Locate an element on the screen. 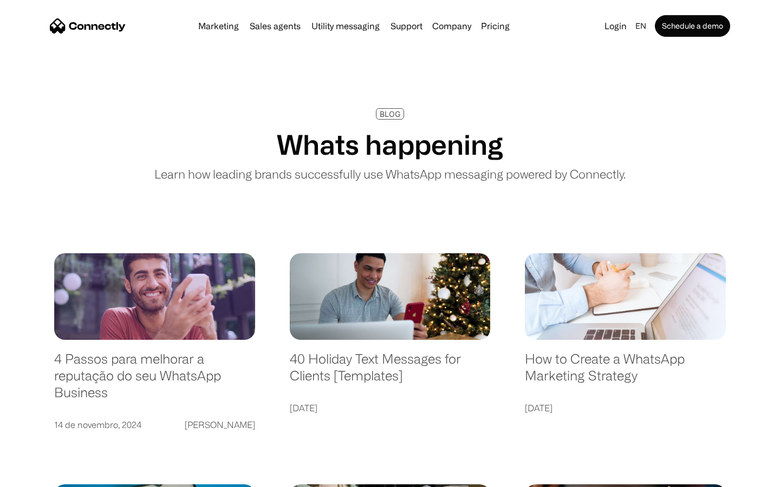 Image resolution: width=780 pixels, height=487 pixels. a: 4 Passos para melhorar a reputação do seu WhatsApp Business is located at coordinates (154, 381).